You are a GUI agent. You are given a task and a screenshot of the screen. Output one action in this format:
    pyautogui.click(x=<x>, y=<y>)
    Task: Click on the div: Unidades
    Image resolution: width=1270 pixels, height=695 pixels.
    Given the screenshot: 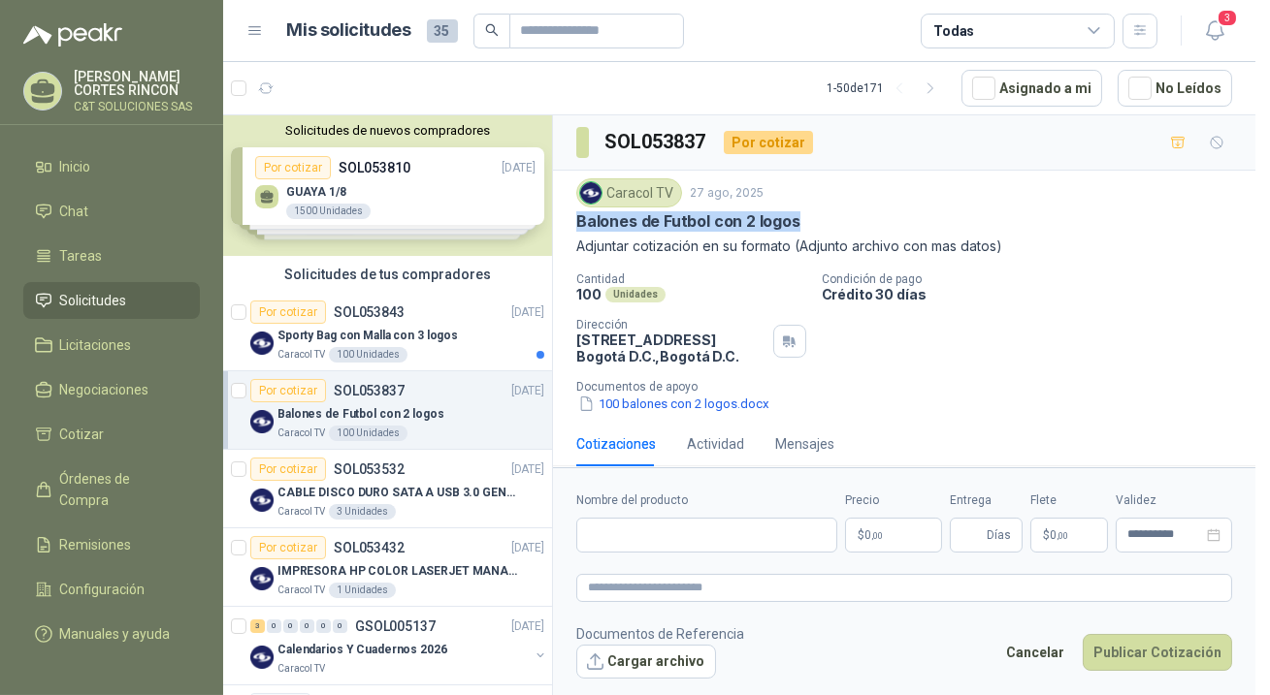 What is the action you would take?
    pyautogui.click(x=635, y=295)
    